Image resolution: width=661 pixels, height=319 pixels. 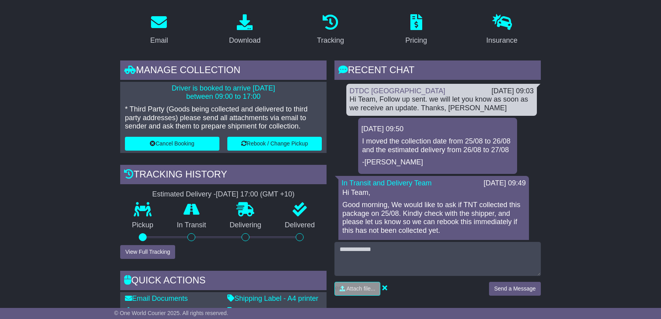 I want to click on div: Insurance, so click(x=501, y=40).